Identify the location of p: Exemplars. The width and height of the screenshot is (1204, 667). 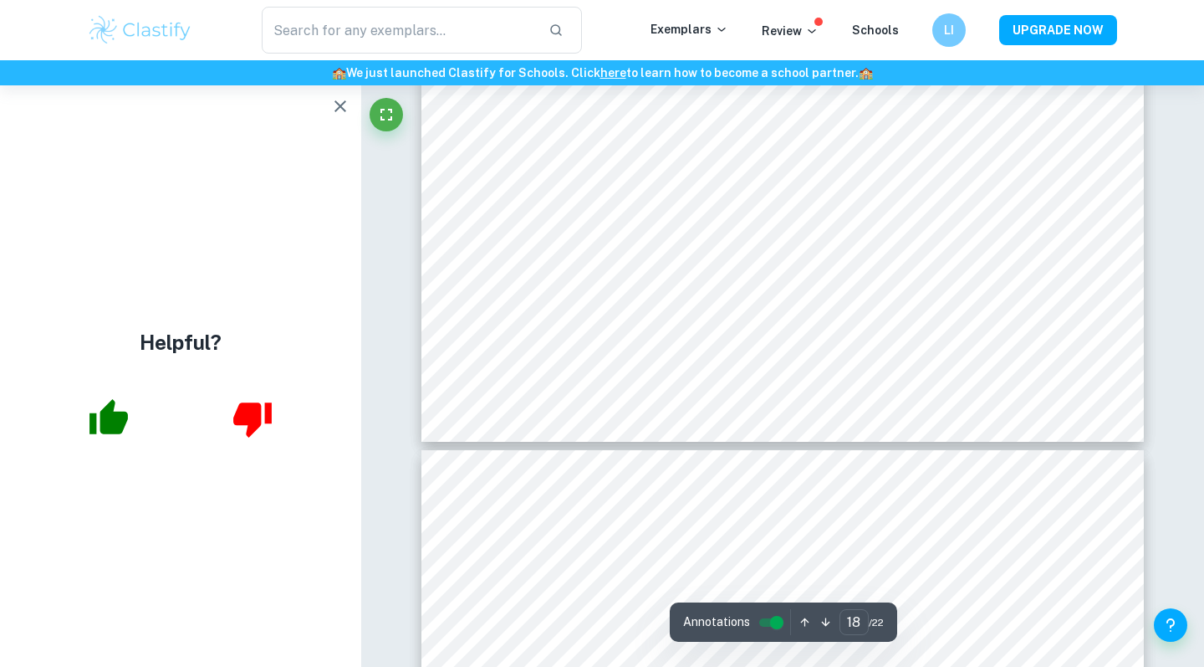
(689, 29).